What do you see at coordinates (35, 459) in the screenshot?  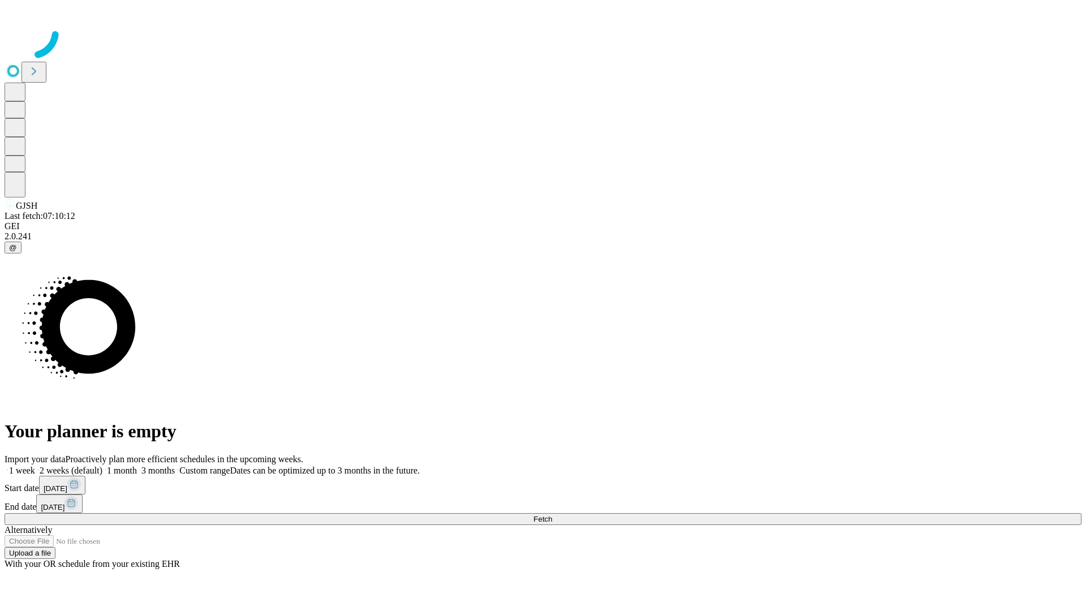 I see `span: Import your data` at bounding box center [35, 459].